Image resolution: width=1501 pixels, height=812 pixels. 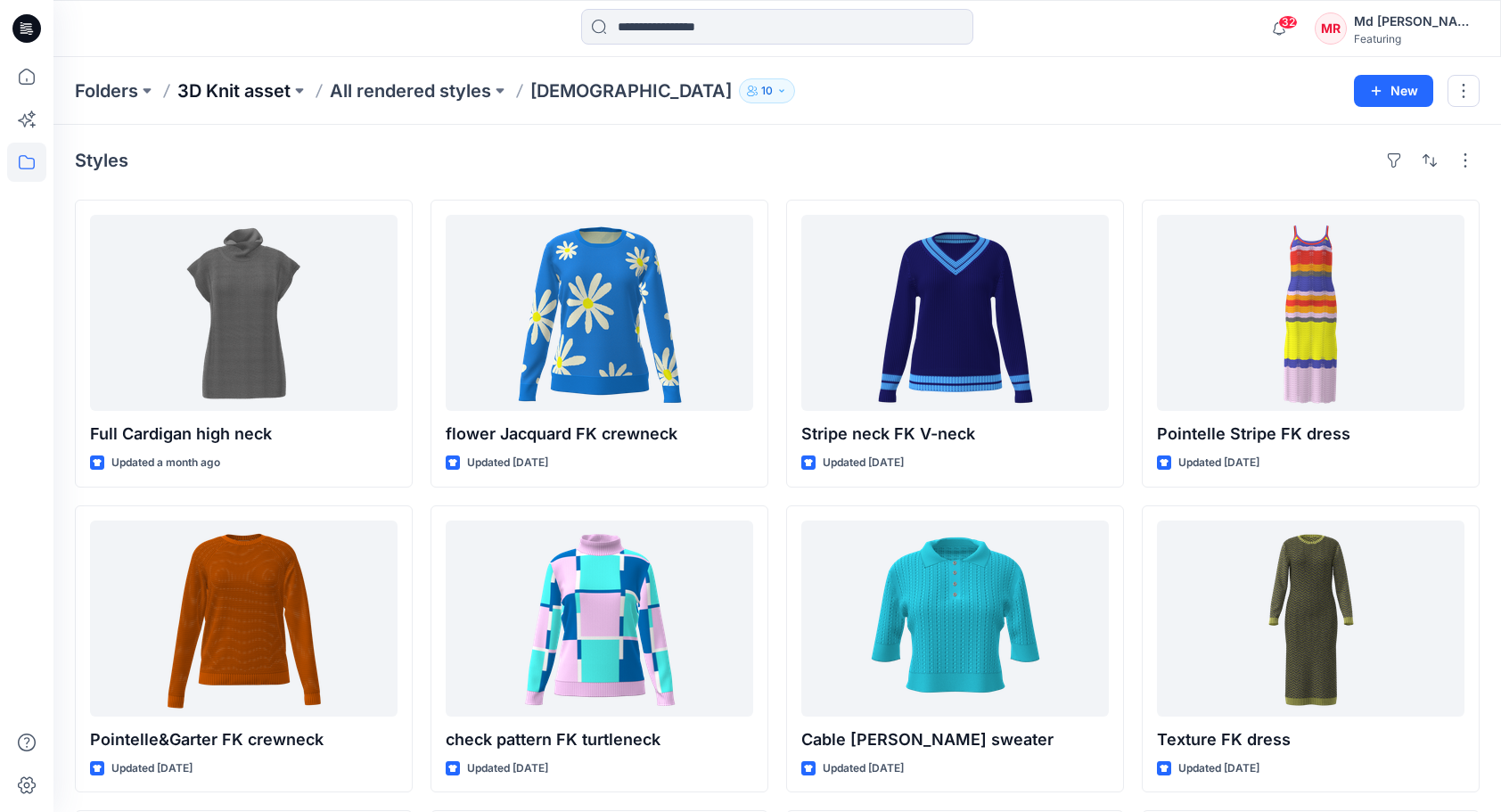 What do you see at coordinates (1288, 22) in the screenshot?
I see `span: 32` at bounding box center [1288, 22].